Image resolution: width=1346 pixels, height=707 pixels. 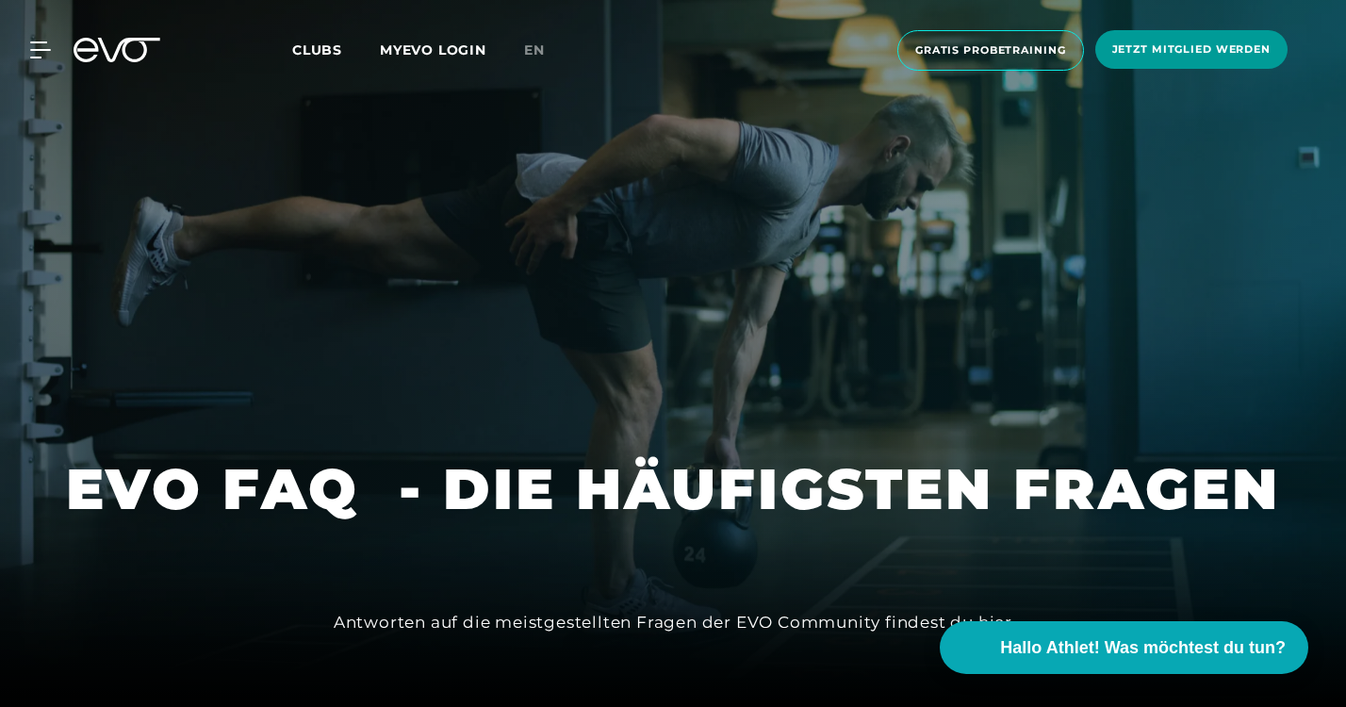 I want to click on a: MYEVO LOGIN, so click(x=433, y=50).